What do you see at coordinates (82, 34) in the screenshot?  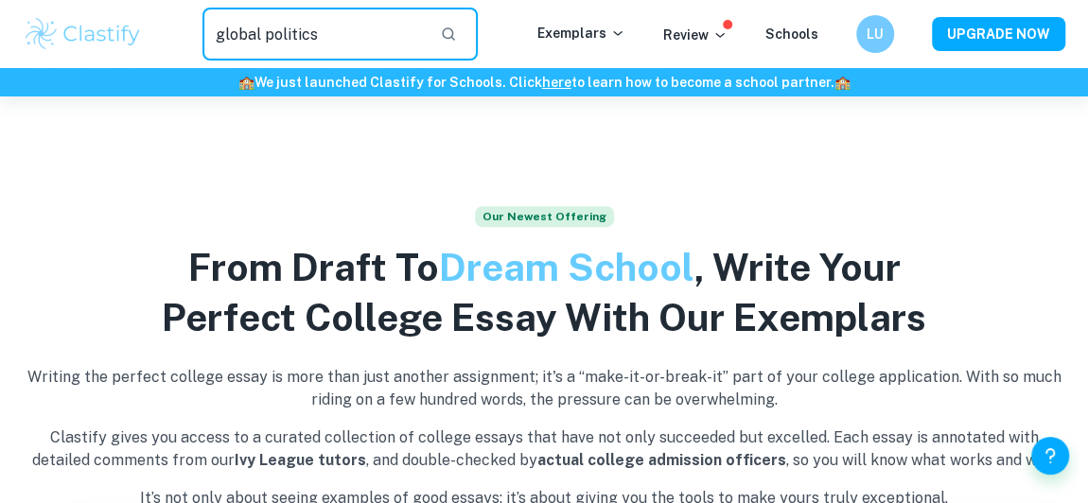 I see `a: Clastify logo` at bounding box center [82, 34].